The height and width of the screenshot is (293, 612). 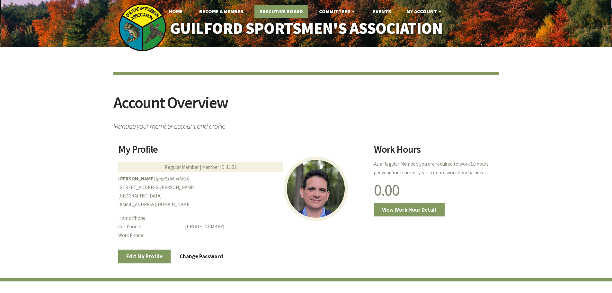 What do you see at coordinates (149, 218) in the screenshot?
I see `dt: Home Phone` at bounding box center [149, 218].